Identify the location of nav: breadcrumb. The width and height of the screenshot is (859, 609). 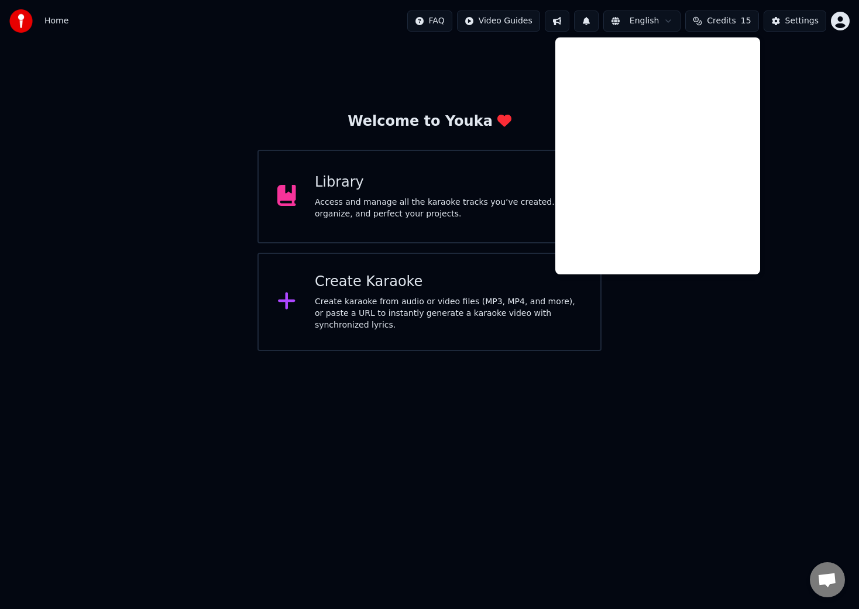
(56, 21).